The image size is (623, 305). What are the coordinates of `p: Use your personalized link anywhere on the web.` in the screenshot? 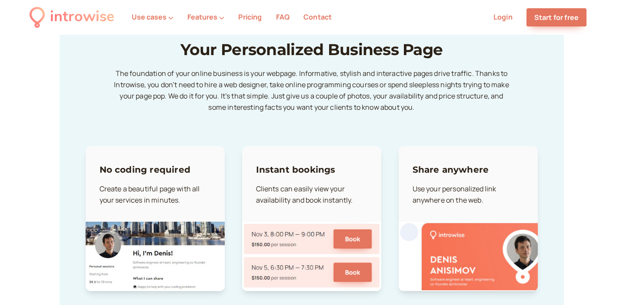 It's located at (468, 195).